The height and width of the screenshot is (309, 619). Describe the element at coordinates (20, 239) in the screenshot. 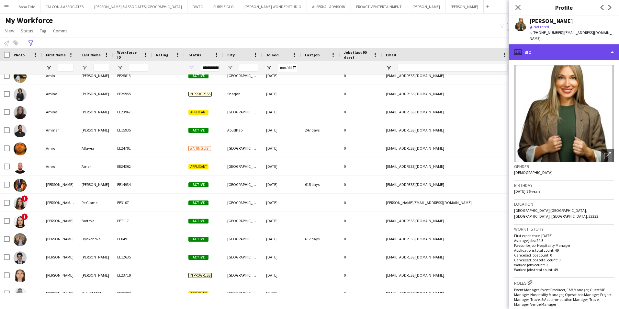

I see `img: Anastasia Dyakonova` at that location.